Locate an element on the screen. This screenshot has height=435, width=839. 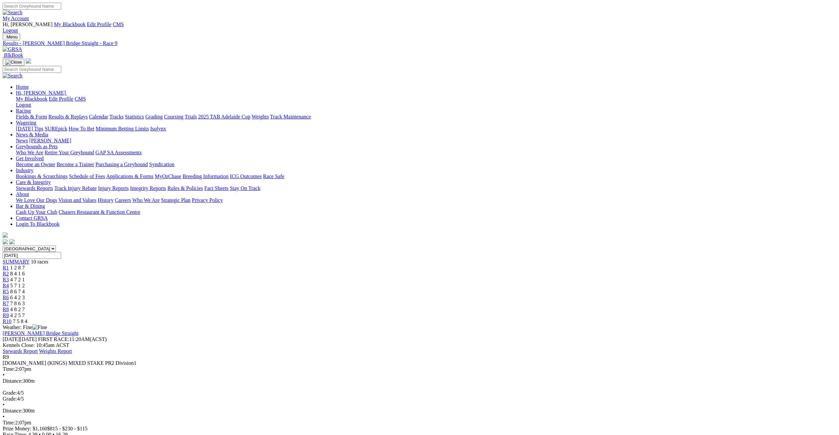
span: 5 7 1 2 is located at coordinates (18, 285).